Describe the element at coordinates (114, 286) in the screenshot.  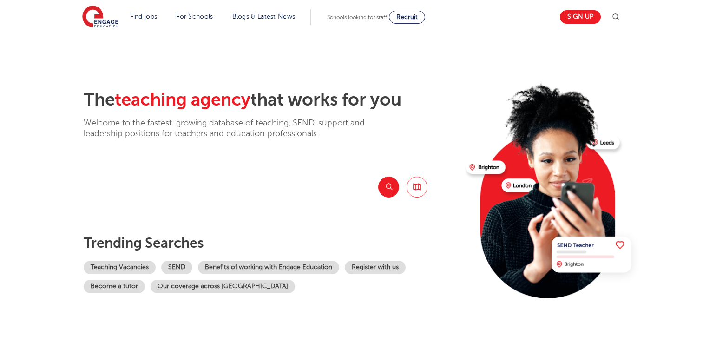
I see `a: Become a tutor` at that location.